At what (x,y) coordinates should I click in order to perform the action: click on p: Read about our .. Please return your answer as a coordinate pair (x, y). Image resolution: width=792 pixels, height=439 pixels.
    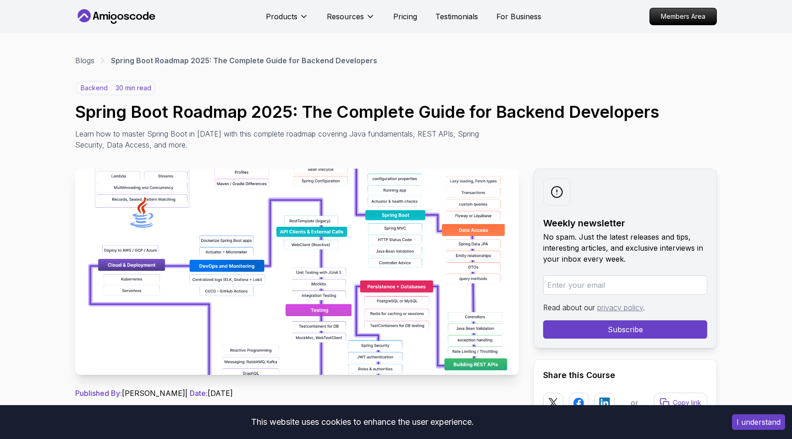
    Looking at the image, I should click on (625, 308).